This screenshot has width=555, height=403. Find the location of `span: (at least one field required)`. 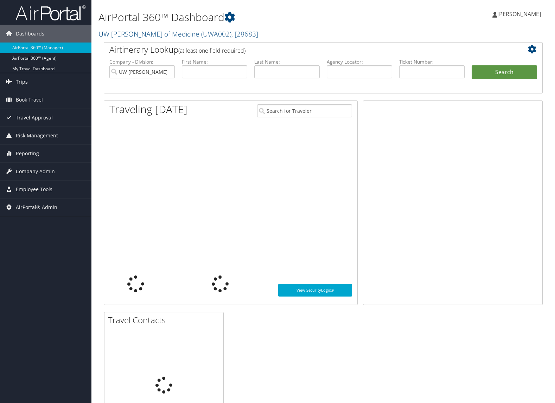

span: (at least one field required) is located at coordinates (212, 51).